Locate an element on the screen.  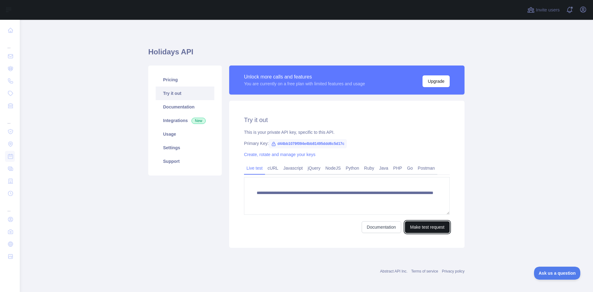
a: Go is located at coordinates (410, 168).